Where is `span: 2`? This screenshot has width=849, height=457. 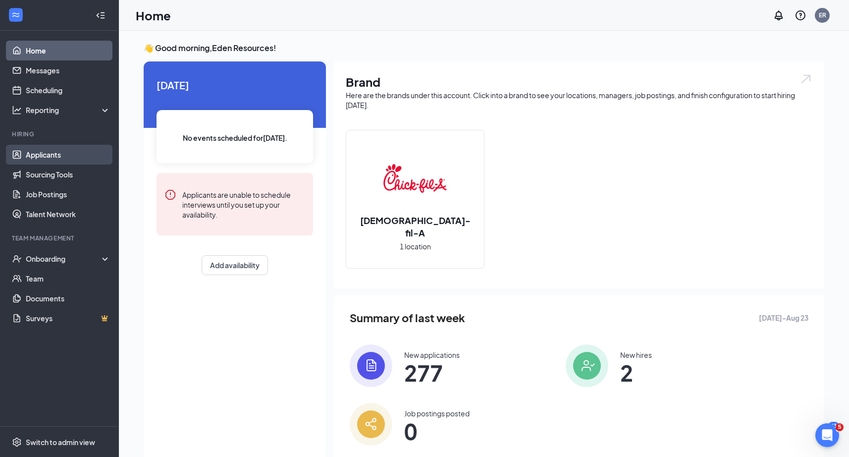
span: 2 is located at coordinates (636, 373).